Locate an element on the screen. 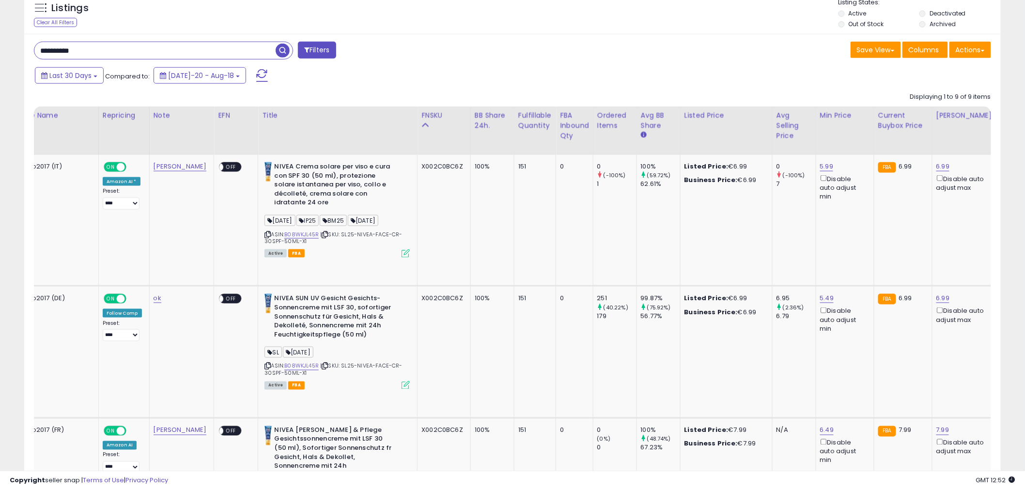 The width and height of the screenshot is (1025, 490). div: €7.99 is located at coordinates (725, 444).